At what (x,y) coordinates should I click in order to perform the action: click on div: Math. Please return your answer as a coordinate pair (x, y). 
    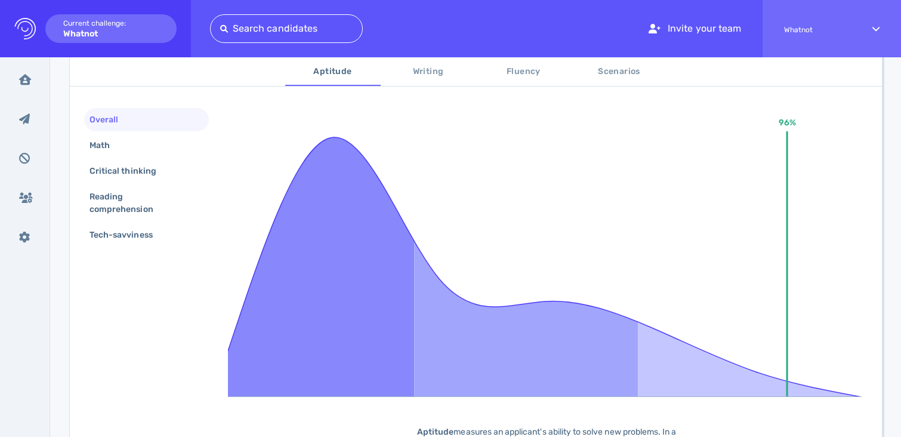
    Looking at the image, I should click on (106, 145).